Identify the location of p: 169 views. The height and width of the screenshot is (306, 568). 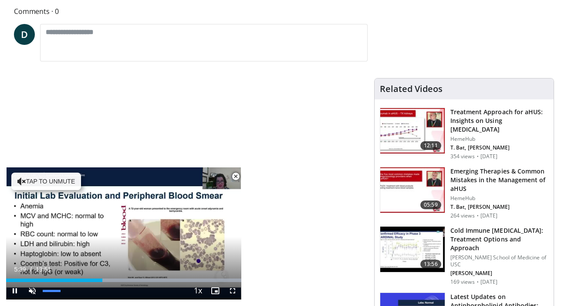
(462, 282).